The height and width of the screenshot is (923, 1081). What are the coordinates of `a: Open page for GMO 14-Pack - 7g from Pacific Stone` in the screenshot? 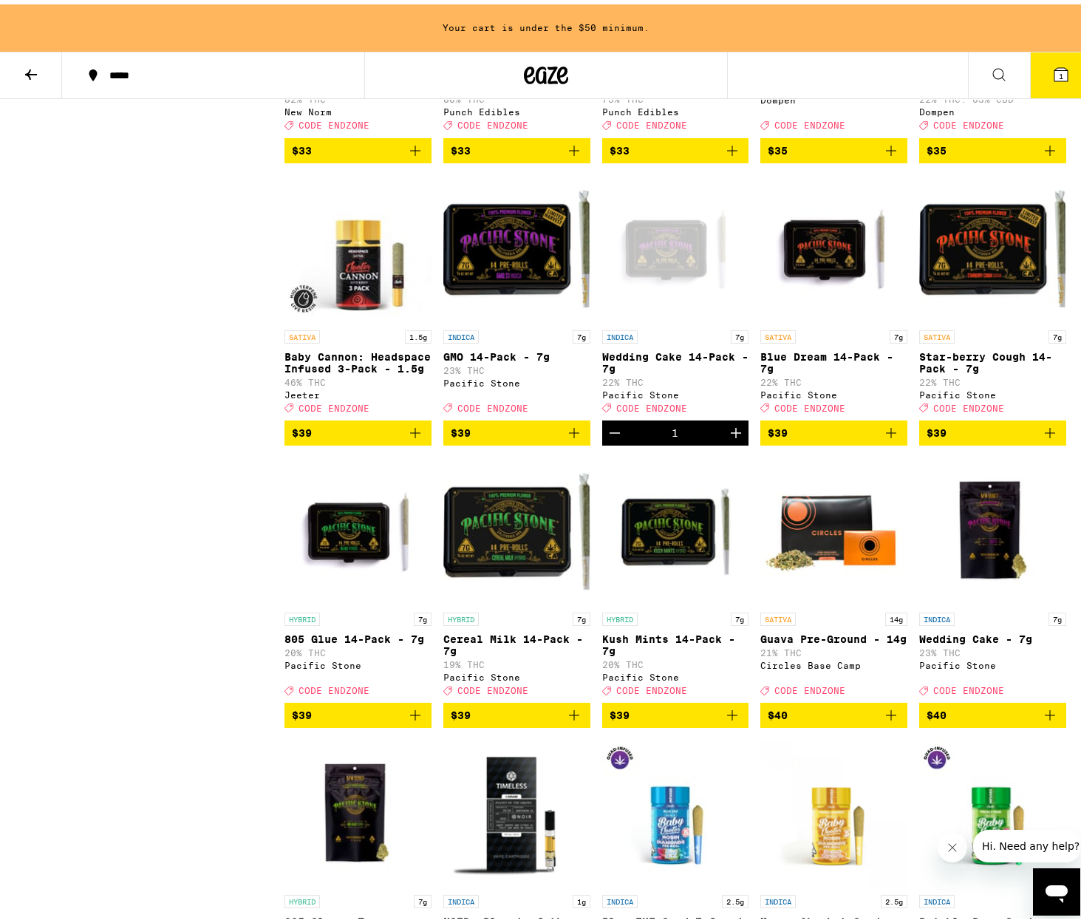 It's located at (516, 293).